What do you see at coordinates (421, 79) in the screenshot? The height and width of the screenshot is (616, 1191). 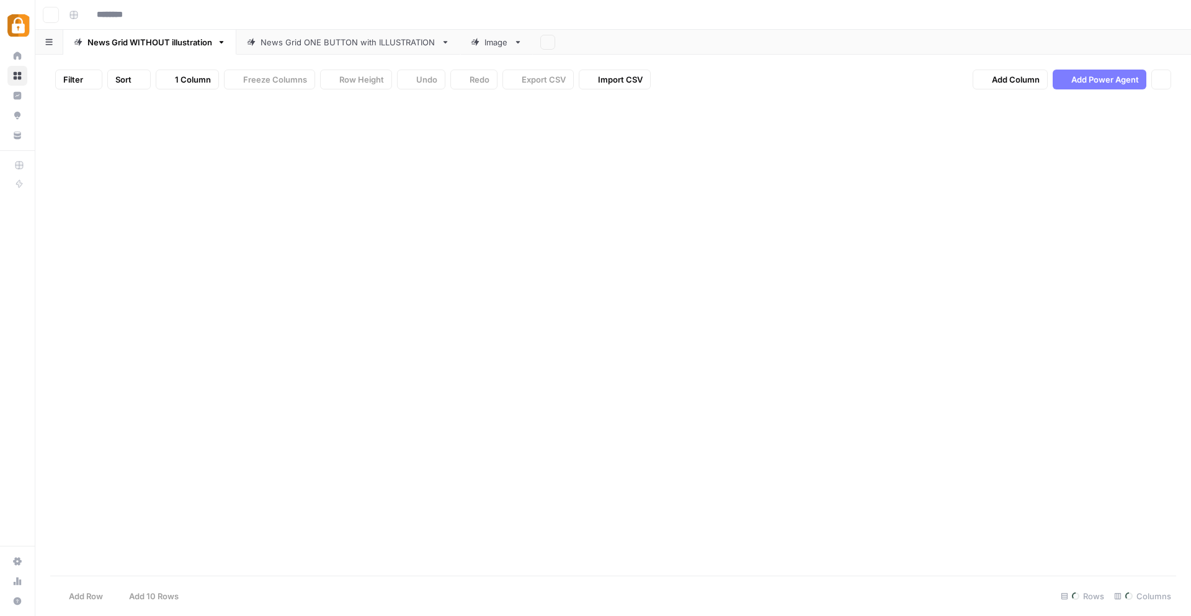 I see `button: Undo` at bounding box center [421, 79].